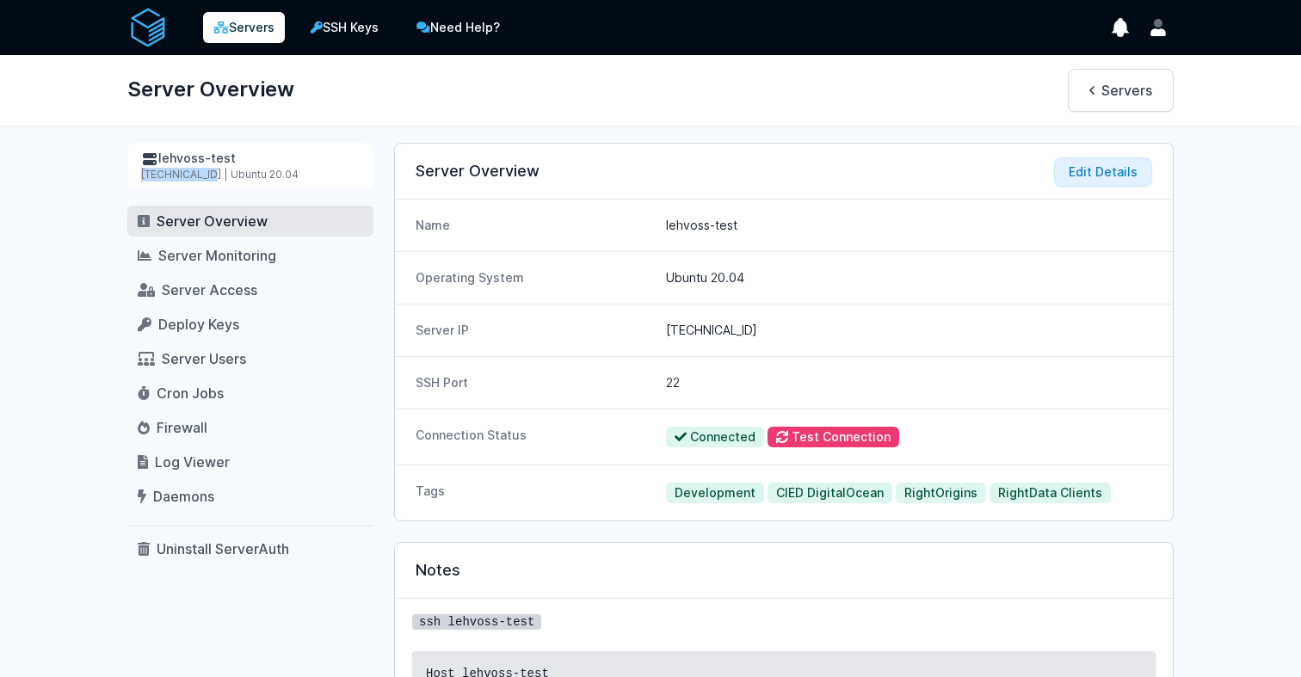 Image resolution: width=1301 pixels, height=677 pixels. Describe the element at coordinates (534, 278) in the screenshot. I see `dt: Operating System` at that location.